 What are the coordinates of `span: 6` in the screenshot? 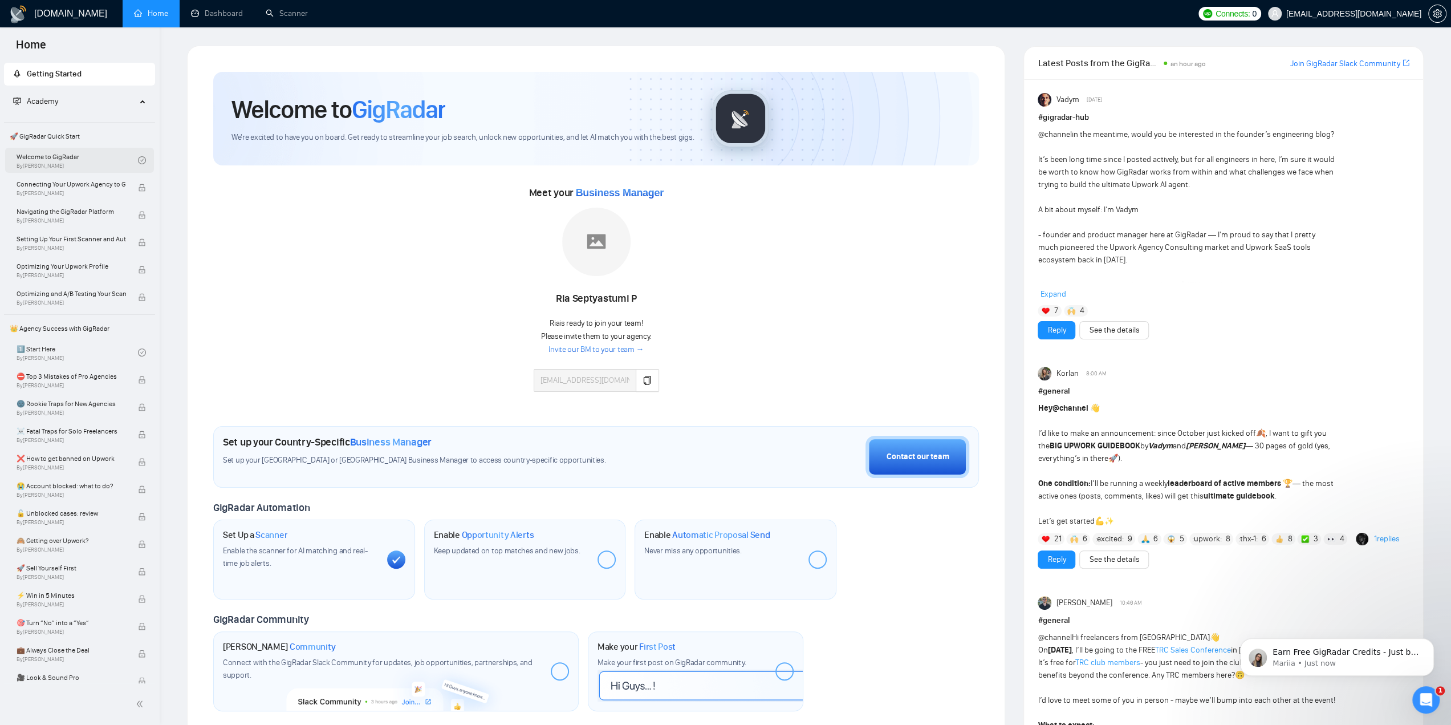 It's located at (1085, 539).